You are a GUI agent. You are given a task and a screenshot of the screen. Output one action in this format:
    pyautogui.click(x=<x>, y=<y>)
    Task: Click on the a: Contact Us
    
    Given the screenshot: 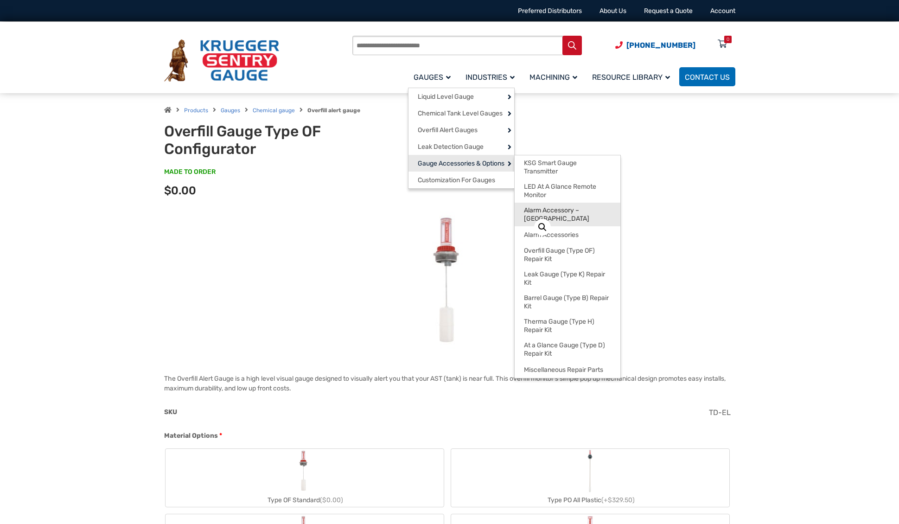 What is the action you would take?
    pyautogui.click(x=707, y=76)
    